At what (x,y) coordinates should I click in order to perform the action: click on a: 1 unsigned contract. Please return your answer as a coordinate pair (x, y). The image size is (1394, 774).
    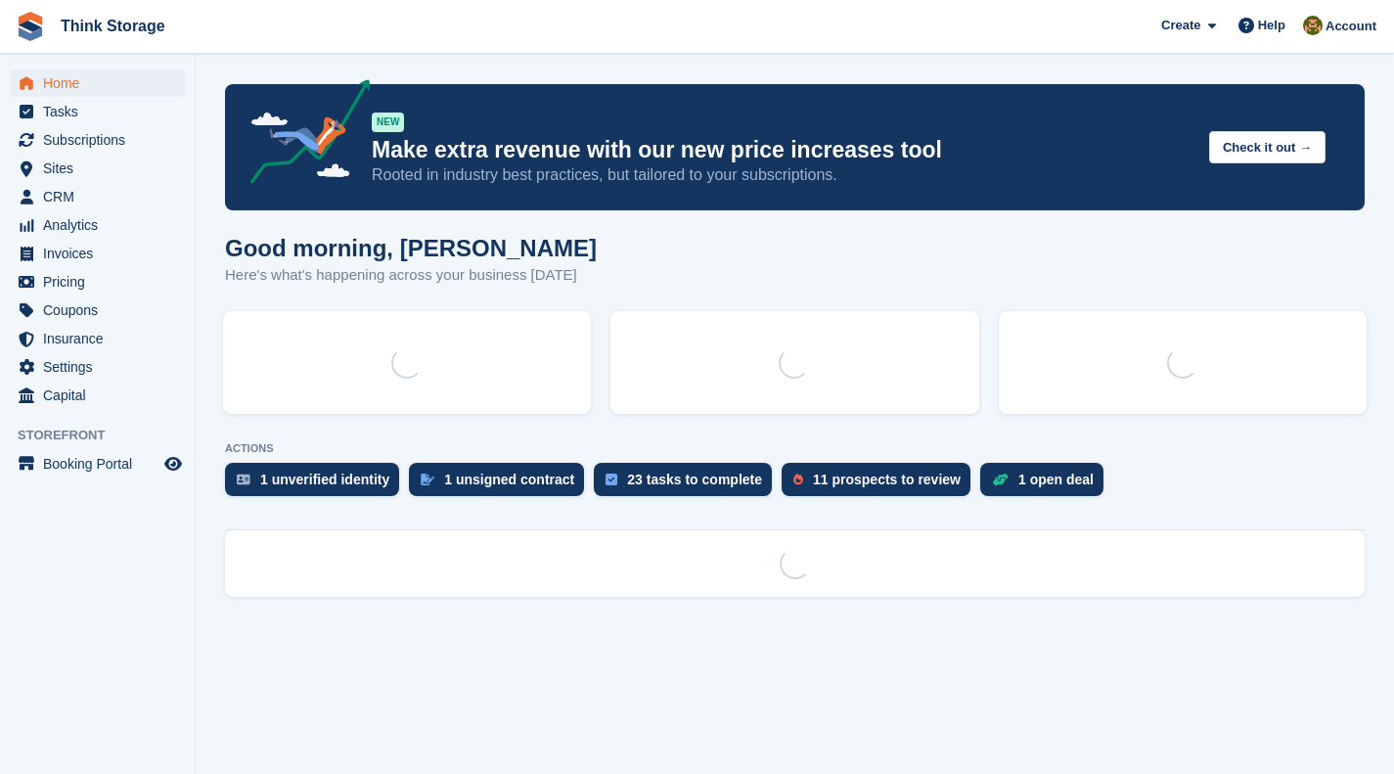
    Looking at the image, I should click on (501, 484).